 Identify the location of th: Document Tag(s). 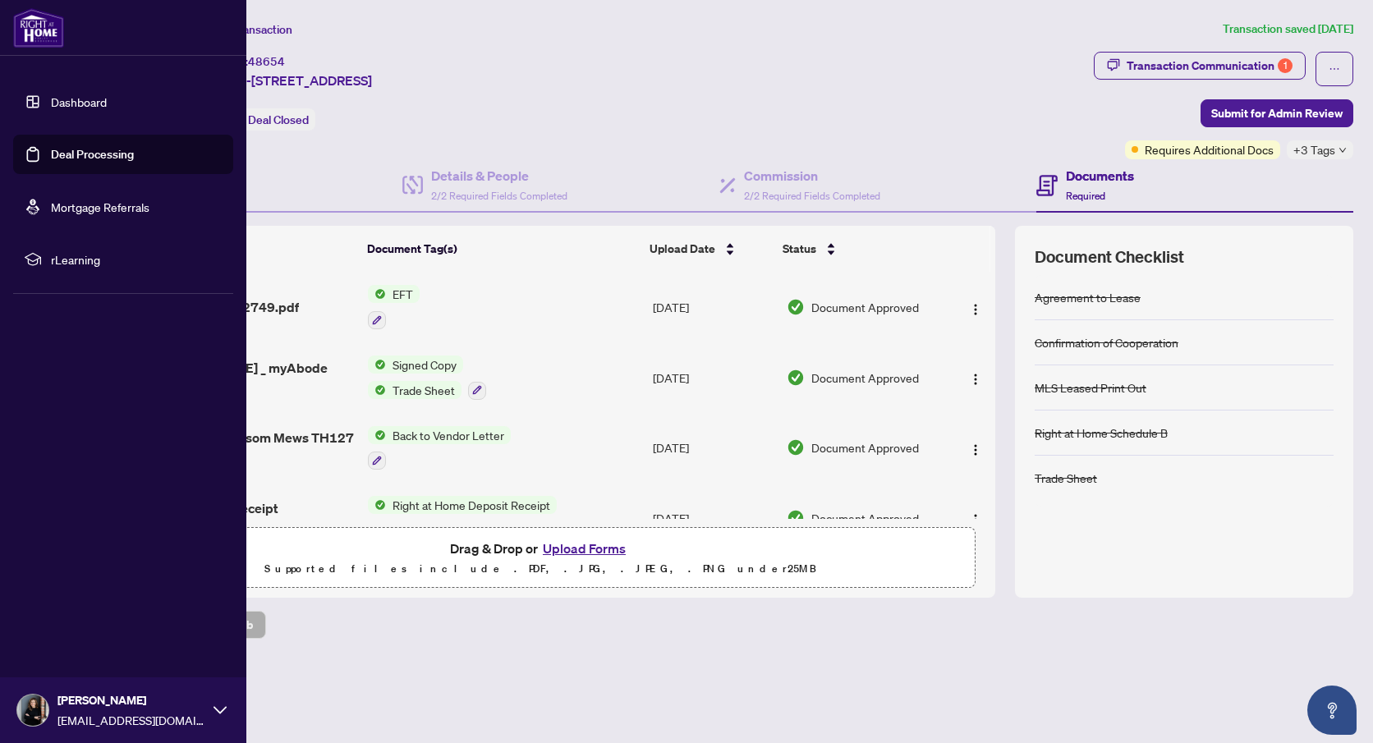
(502, 249).